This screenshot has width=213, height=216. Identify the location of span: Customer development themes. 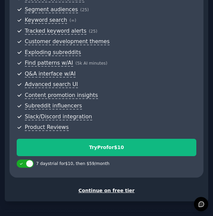
(67, 42).